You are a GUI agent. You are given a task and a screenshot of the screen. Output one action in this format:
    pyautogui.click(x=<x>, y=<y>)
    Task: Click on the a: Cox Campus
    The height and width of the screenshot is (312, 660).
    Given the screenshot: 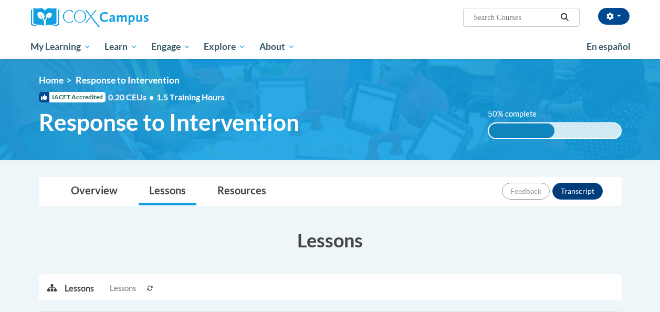 What is the action you would take?
    pyautogui.click(x=126, y=17)
    